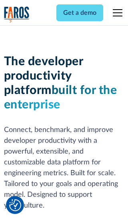 This screenshot has height=220, width=128. Describe the element at coordinates (15, 205) in the screenshot. I see `button: Cookie Settings` at that location.